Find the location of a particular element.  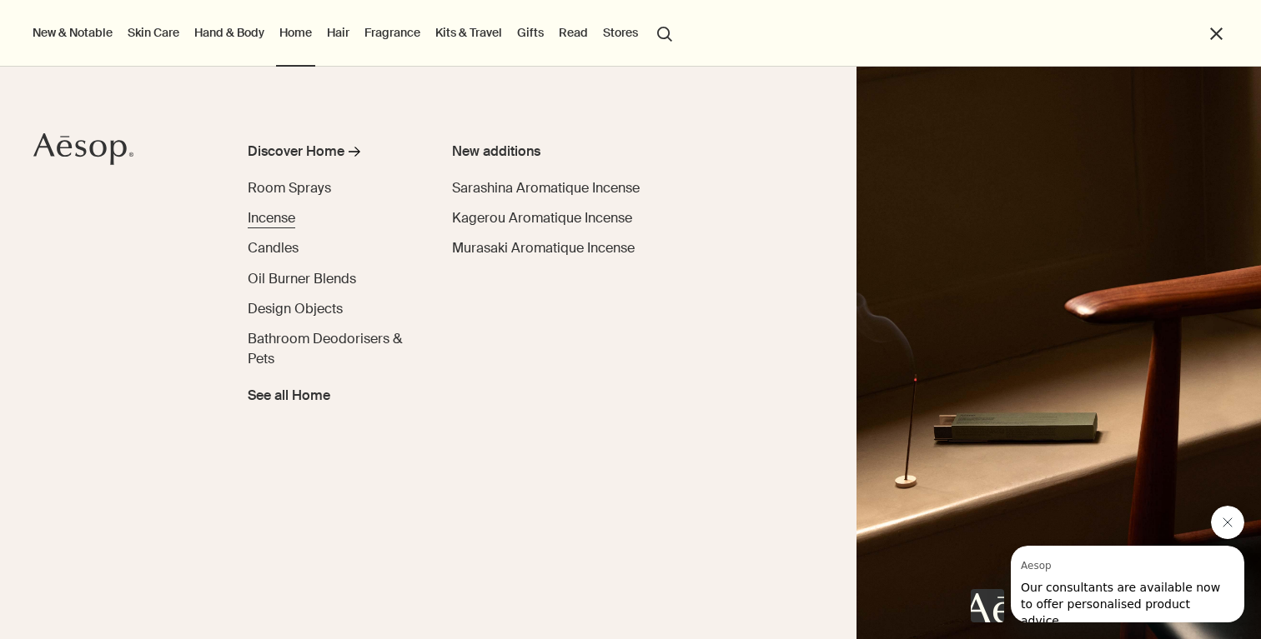

a: Incense is located at coordinates (271, 218).